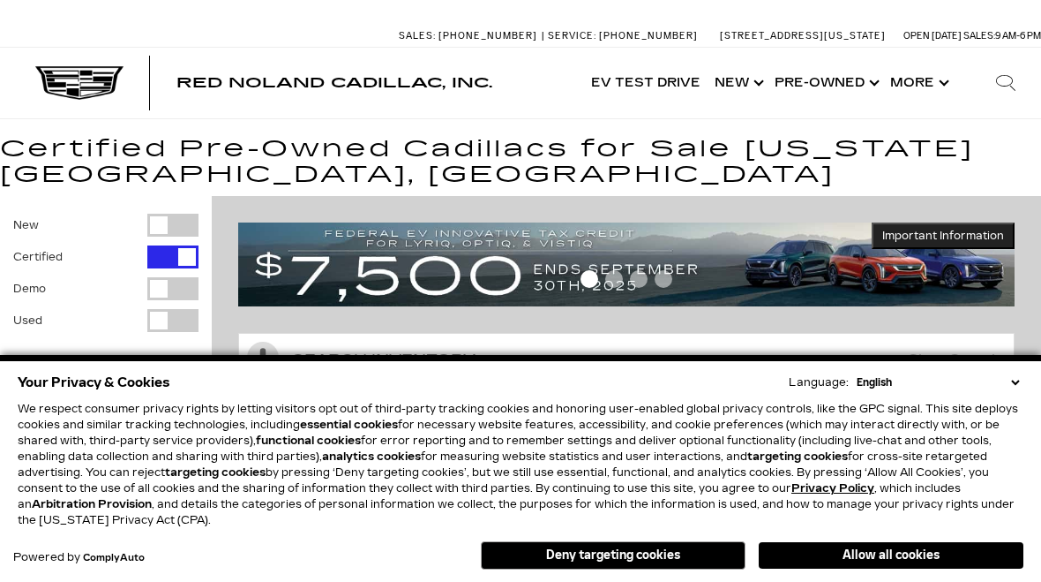 The height and width of the screenshot is (582, 1041). What do you see at coordinates (106, 288) in the screenshot?
I see `div: Filter by Vehicle Type` at bounding box center [106, 288].